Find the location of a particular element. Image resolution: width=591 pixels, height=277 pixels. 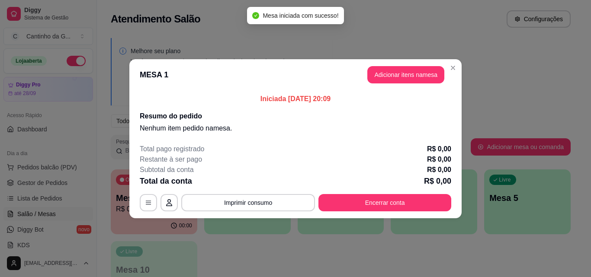

button: Encerrar conta is located at coordinates (385, 203).